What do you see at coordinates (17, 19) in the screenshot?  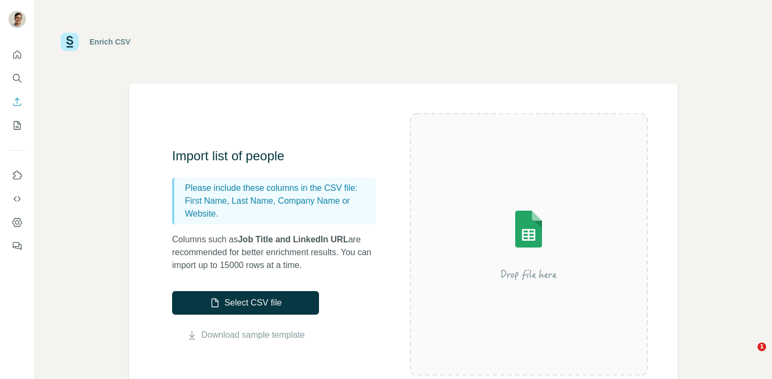 I see `img: Avatar` at bounding box center [17, 19].